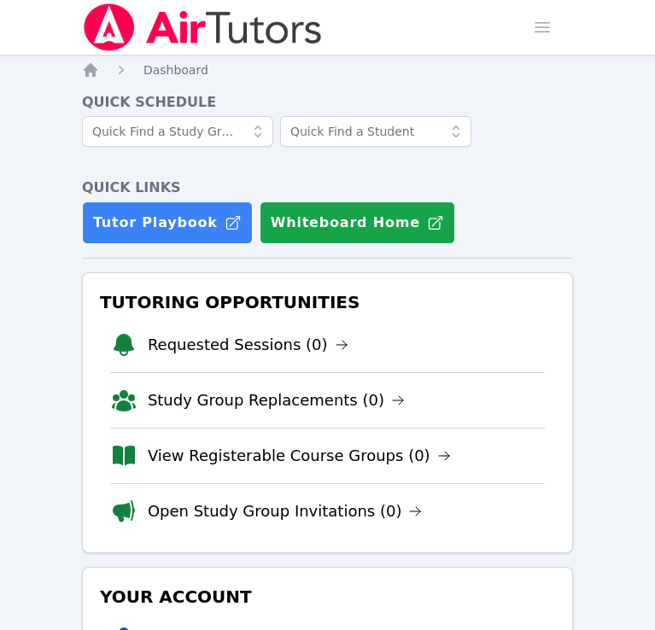 This screenshot has height=630, width=655. I want to click on nav: Breadcrumb, so click(327, 70).